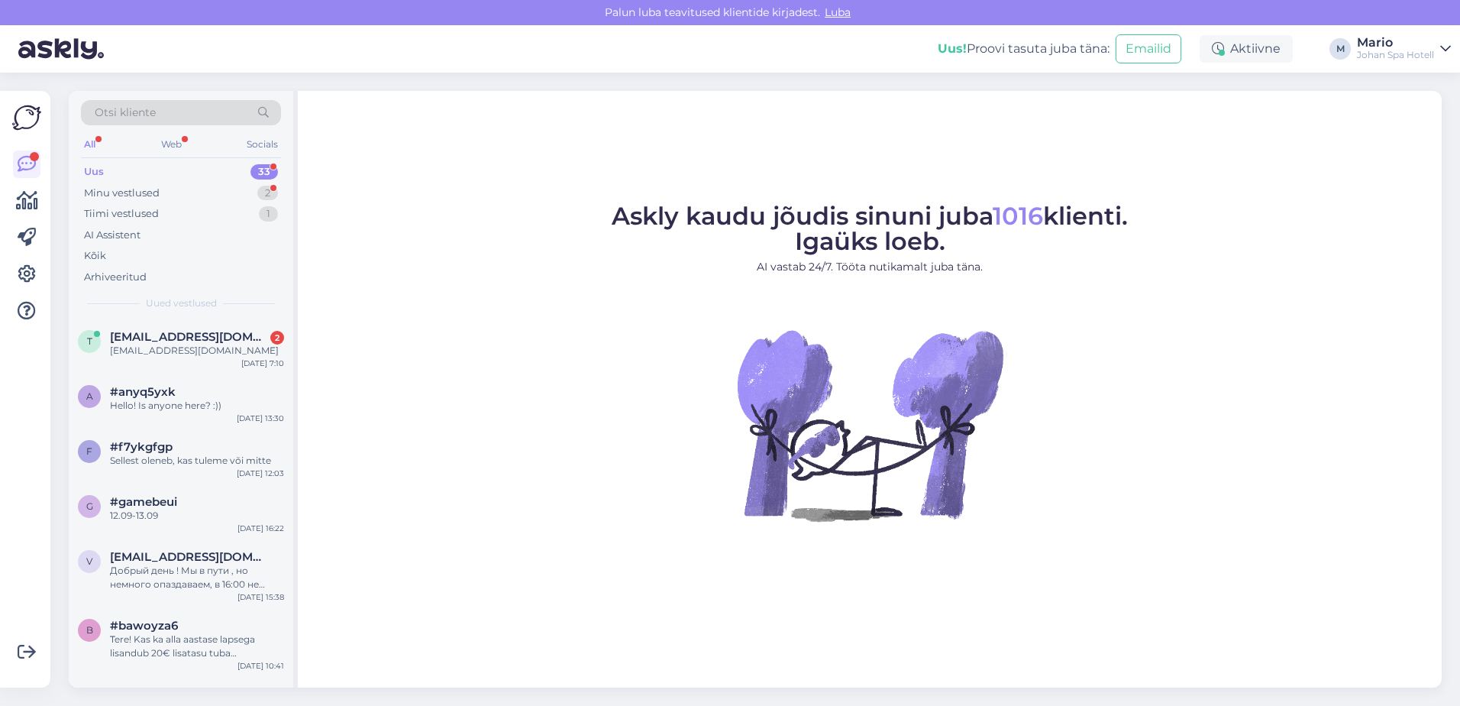  I want to click on b: Uus!, so click(952, 48).